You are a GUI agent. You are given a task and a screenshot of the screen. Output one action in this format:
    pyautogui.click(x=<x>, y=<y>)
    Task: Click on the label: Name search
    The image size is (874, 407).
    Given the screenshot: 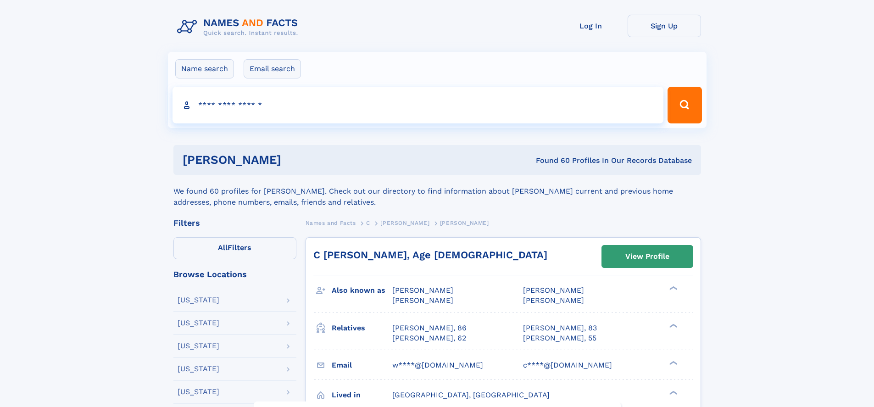 What is the action you would take?
    pyautogui.click(x=205, y=69)
    